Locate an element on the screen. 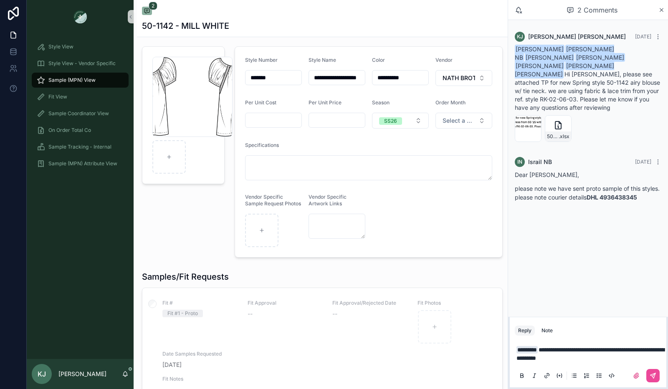 This screenshot has width=668, height=389. span: Style Name is located at coordinates (322, 60).